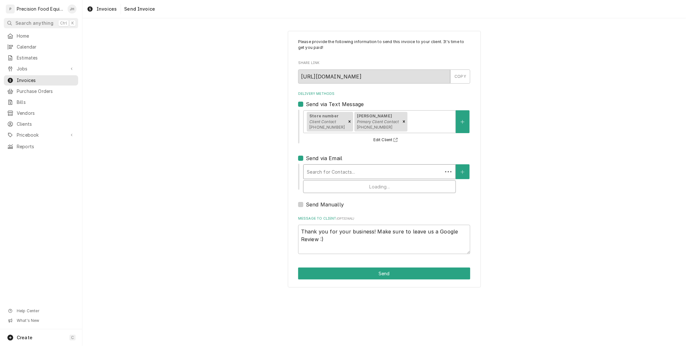 This screenshot has height=346, width=686. What do you see at coordinates (45, 311) in the screenshot?
I see `span: Help Center` at bounding box center [45, 311].